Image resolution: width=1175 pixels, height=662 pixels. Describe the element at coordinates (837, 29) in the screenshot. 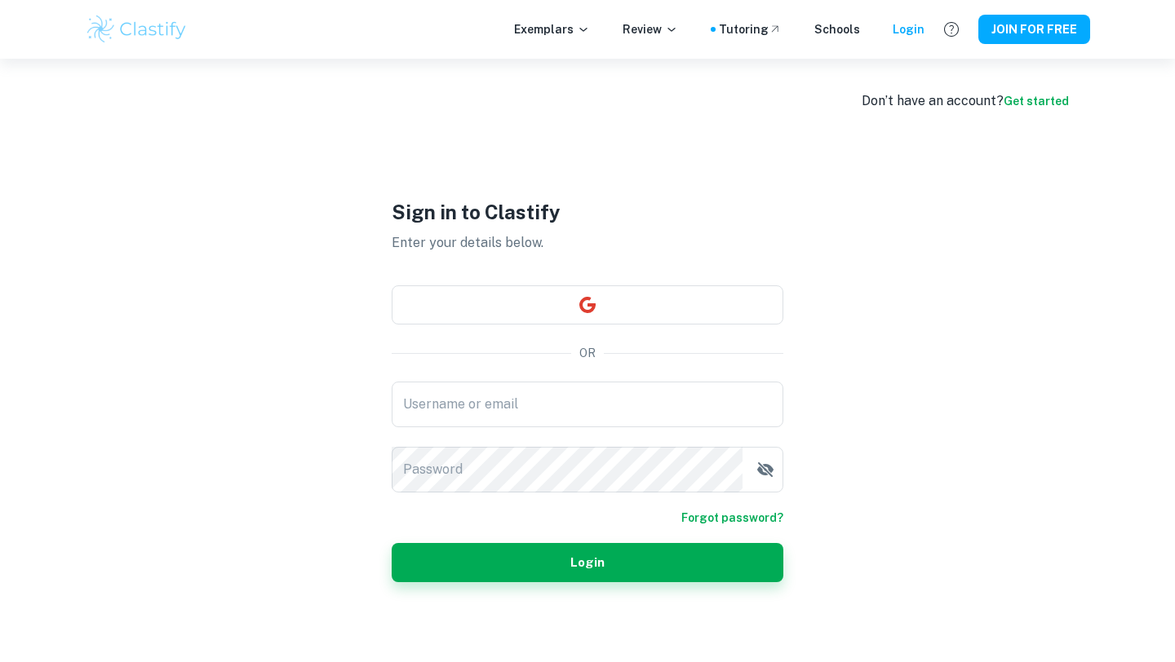

I see `a: Schools` at that location.